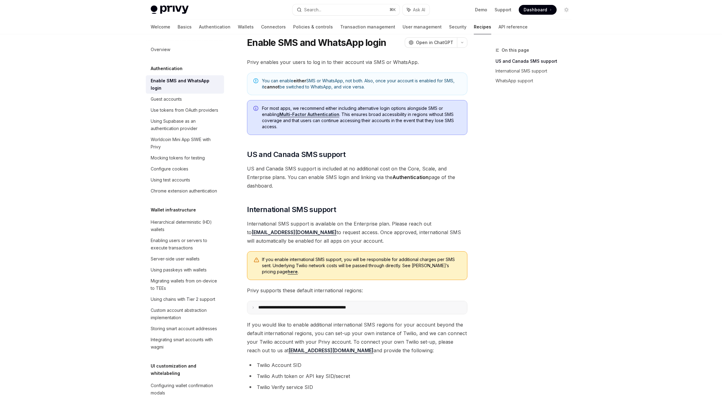 This screenshot has height=396, width=722. I want to click on button: Ask AI, so click(416, 10).